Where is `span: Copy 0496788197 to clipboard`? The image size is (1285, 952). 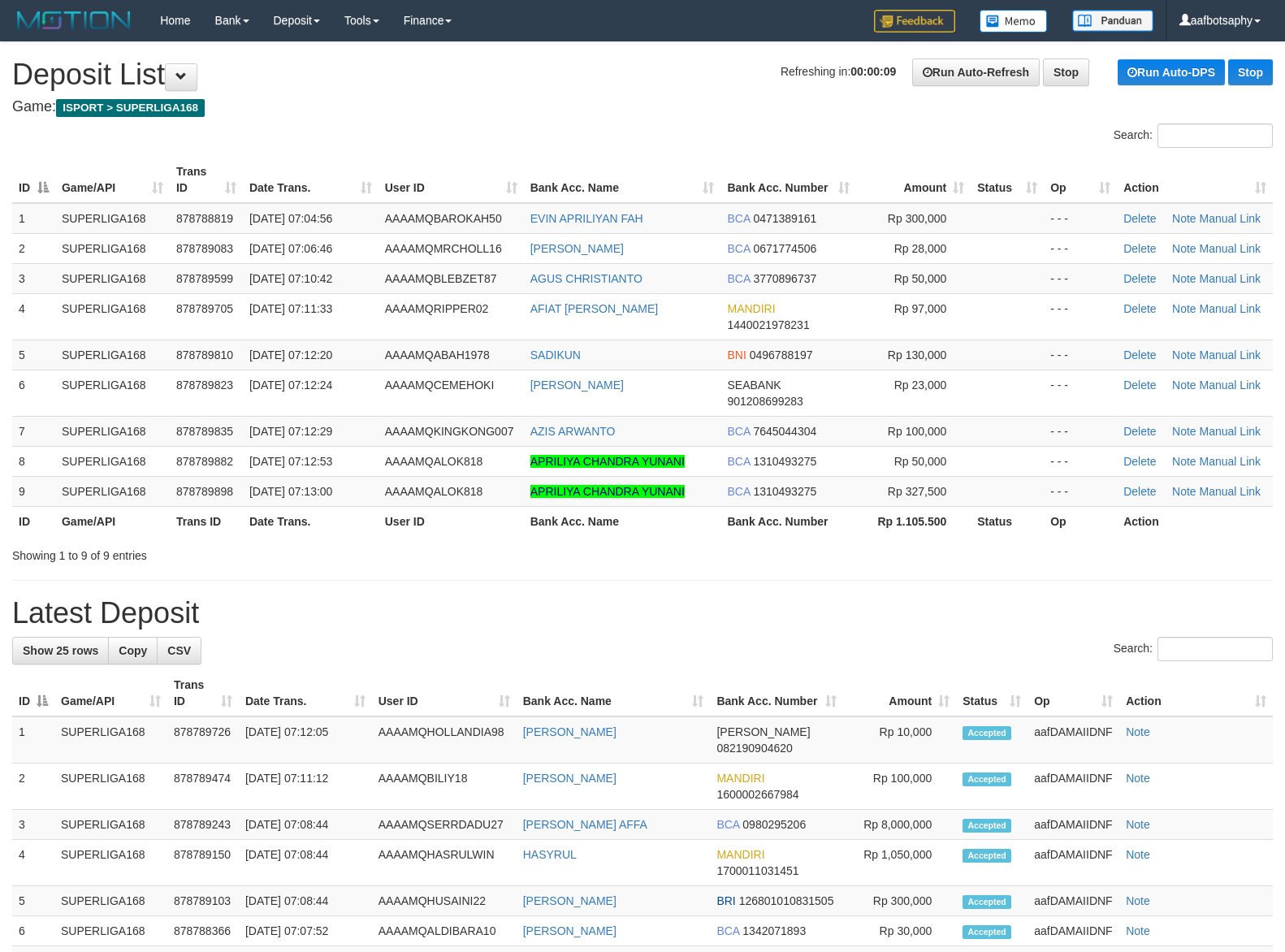 span: Copy 0496788197 to clipboard is located at coordinates (782, 355).